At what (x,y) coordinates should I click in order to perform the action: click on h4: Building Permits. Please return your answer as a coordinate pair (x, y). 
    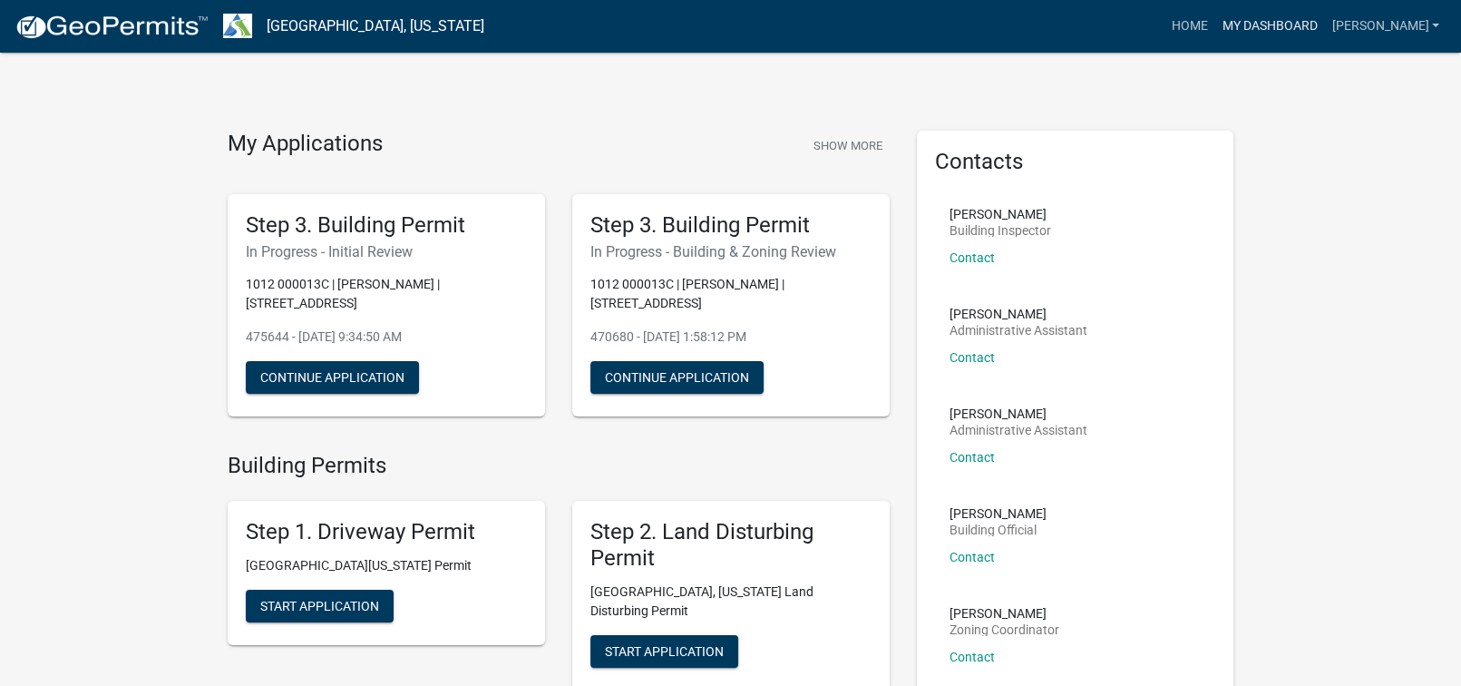
    Looking at the image, I should click on (559, 465).